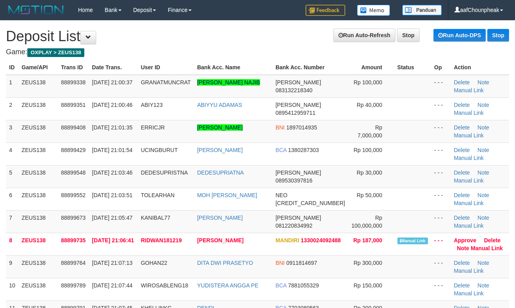 Image resolution: width=515 pixels, height=308 pixels. I want to click on span: OXPLAY > ZEUS138, so click(56, 53).